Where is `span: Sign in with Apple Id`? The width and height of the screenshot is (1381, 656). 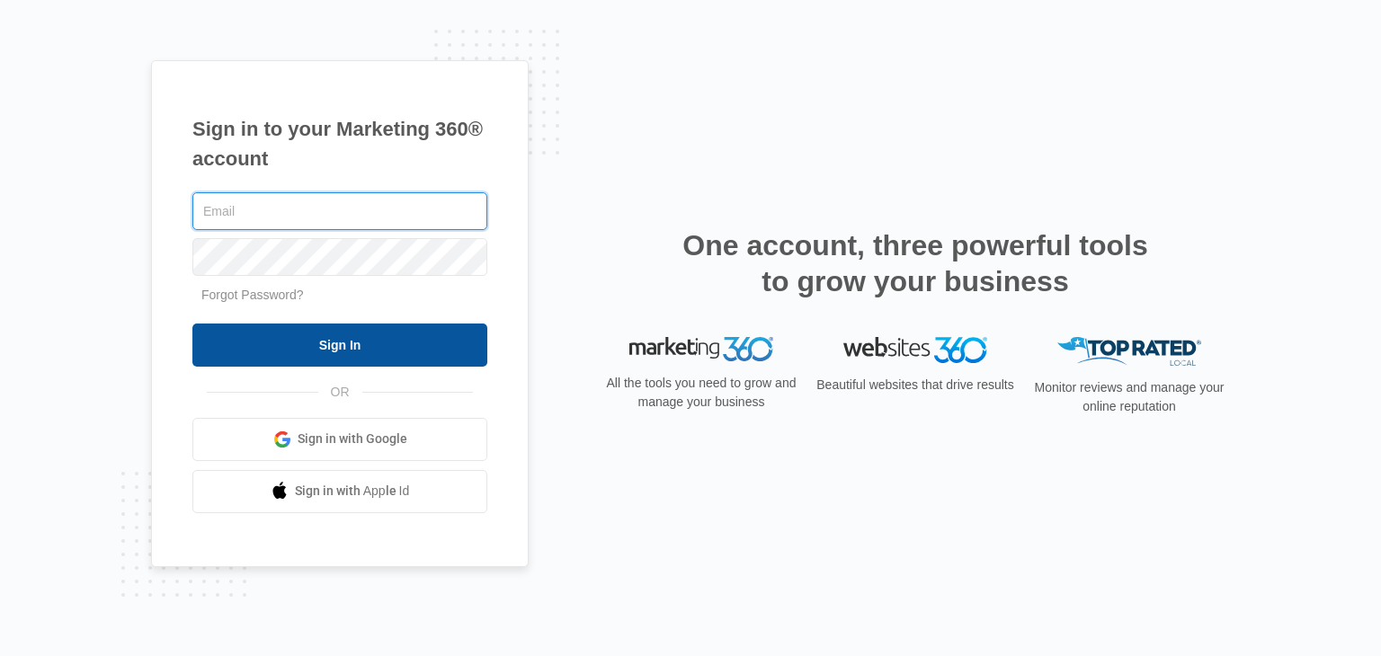 span: Sign in with Apple Id is located at coordinates (352, 491).